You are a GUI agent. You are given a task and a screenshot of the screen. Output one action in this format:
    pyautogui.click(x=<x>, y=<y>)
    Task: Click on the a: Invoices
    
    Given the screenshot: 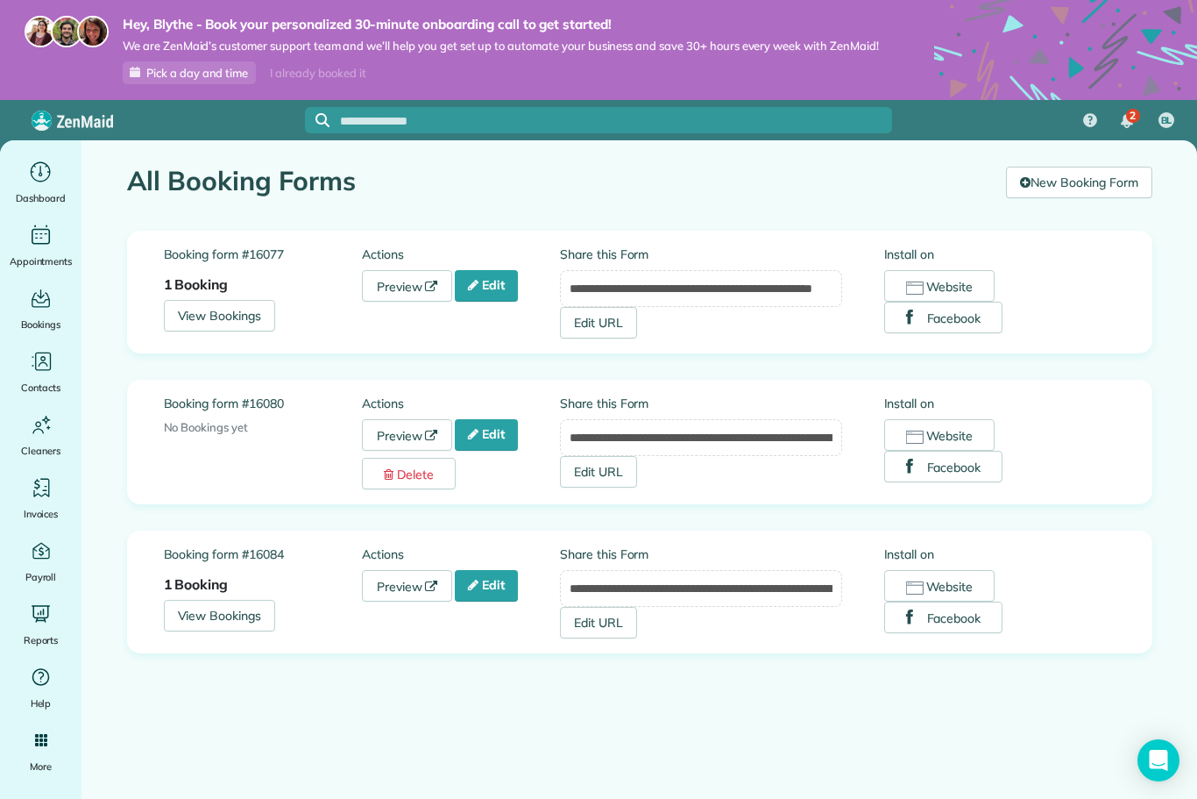 What is the action you would take?
    pyautogui.click(x=40, y=498)
    